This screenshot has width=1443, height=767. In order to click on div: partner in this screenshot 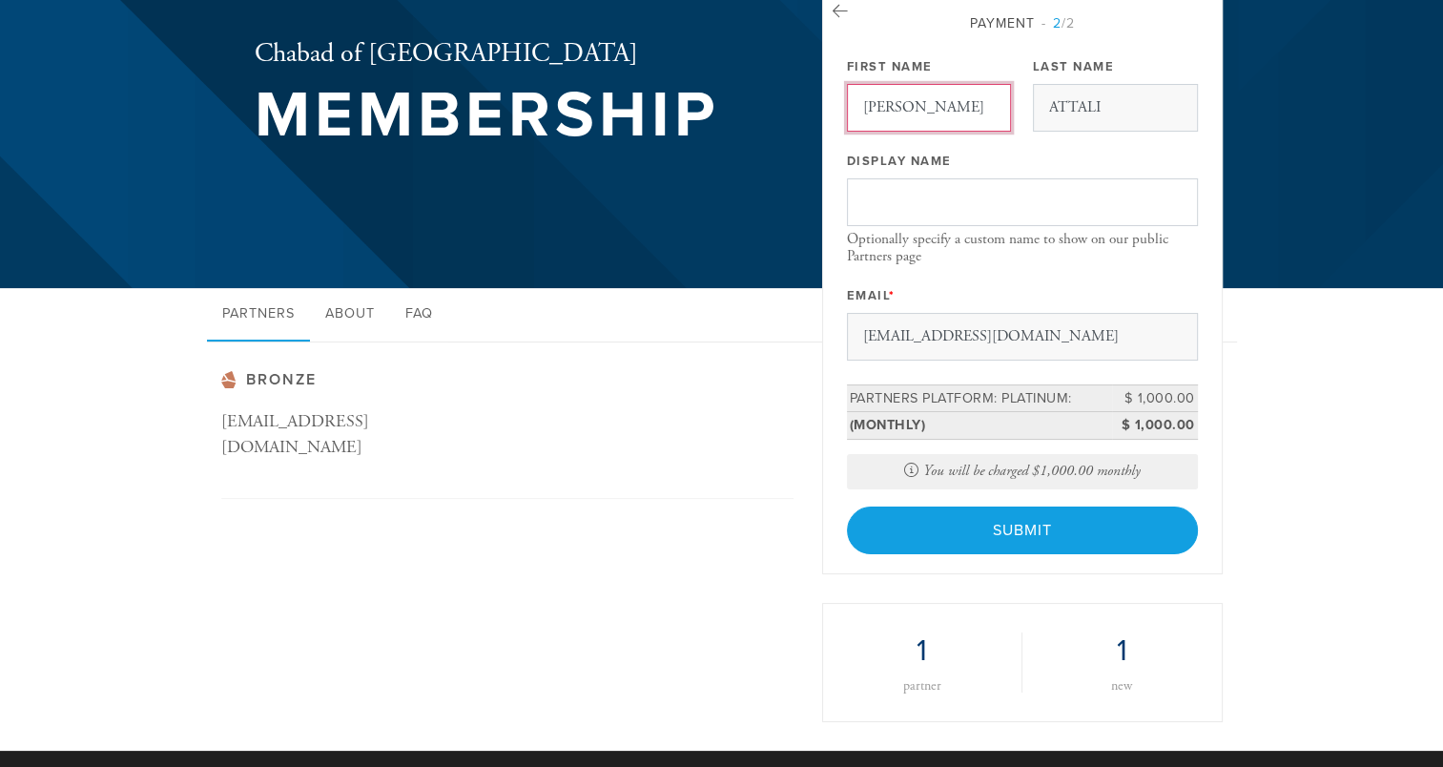, I will do `click(922, 686)`.